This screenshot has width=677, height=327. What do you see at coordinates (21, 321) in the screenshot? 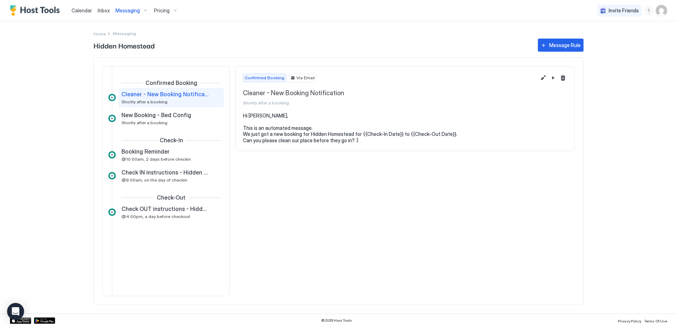
I see `div: App Store` at bounding box center [21, 321].